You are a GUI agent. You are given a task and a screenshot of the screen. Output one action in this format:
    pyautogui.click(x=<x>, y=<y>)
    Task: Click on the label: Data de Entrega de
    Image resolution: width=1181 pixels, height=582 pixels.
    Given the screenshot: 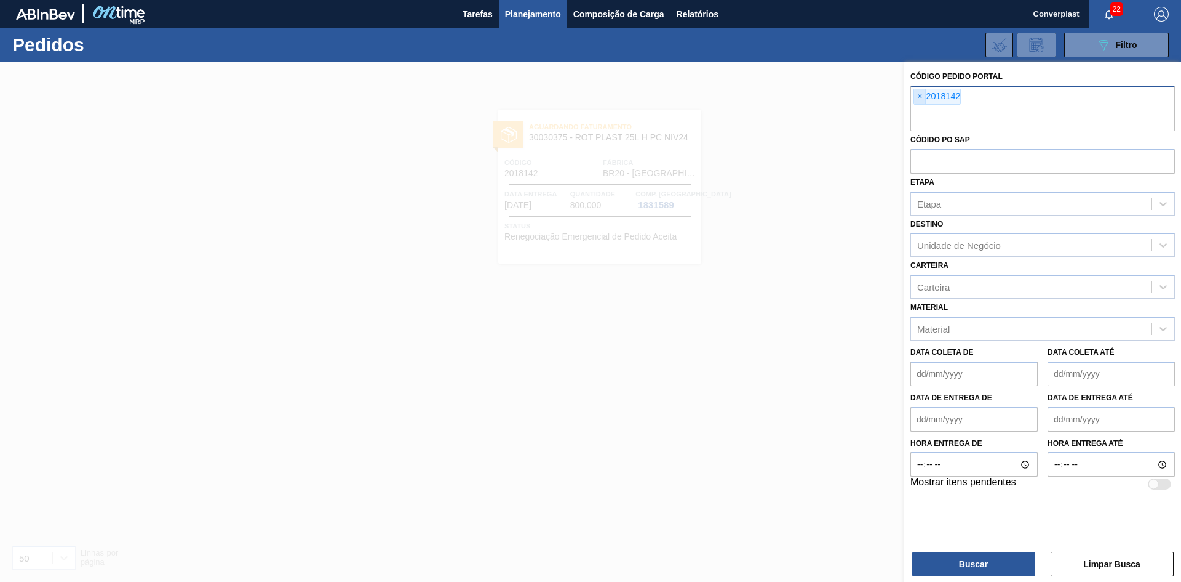 What is the action you would take?
    pyautogui.click(x=951, y=398)
    